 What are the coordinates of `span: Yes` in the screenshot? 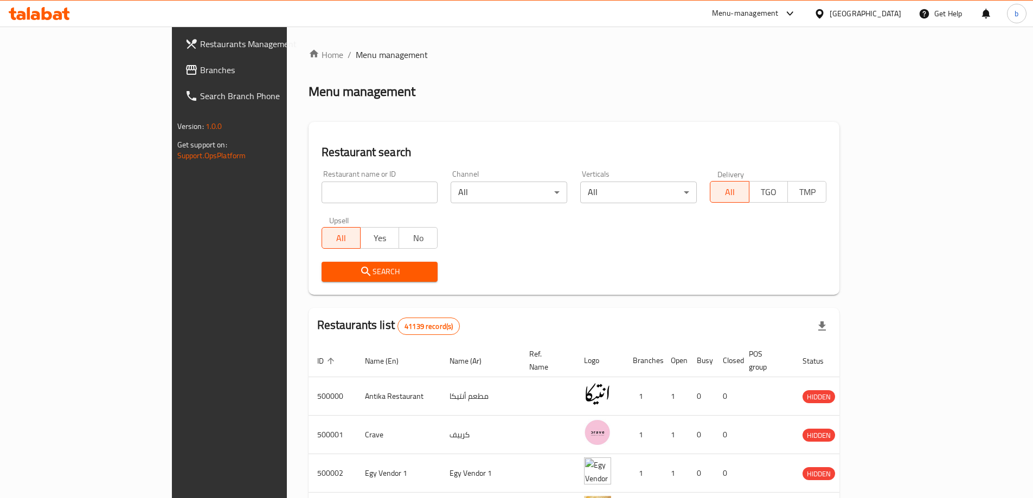 It's located at (379, 238).